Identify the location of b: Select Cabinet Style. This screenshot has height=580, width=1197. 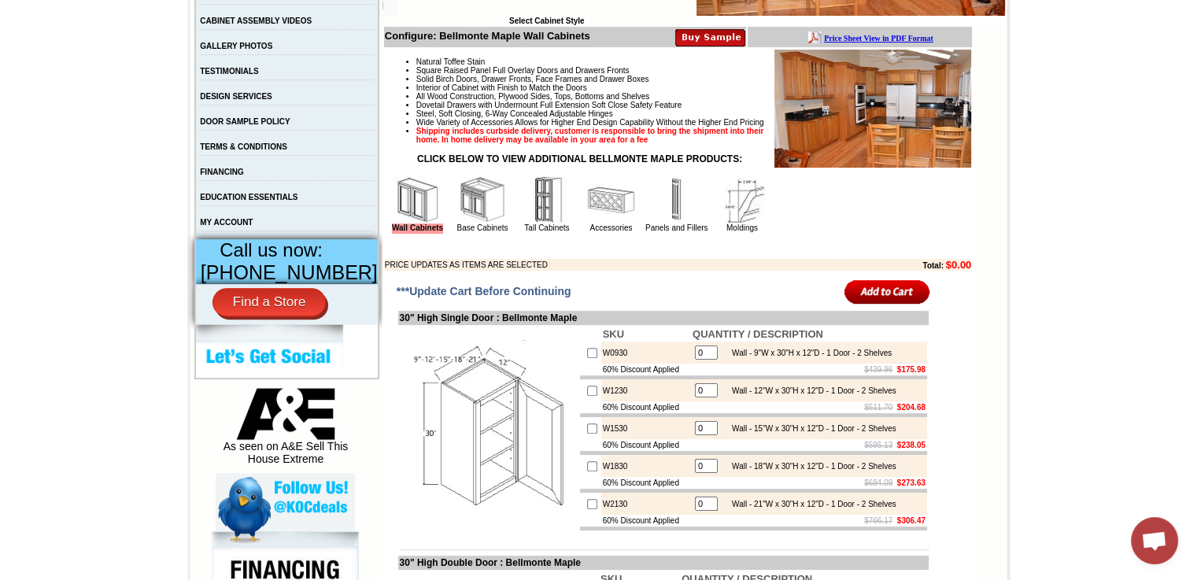
(547, 20).